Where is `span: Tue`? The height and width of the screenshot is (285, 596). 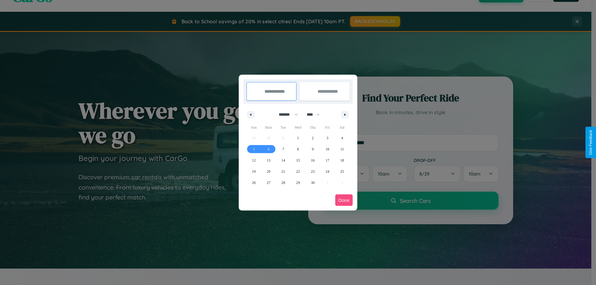 span: Tue is located at coordinates (283, 128).